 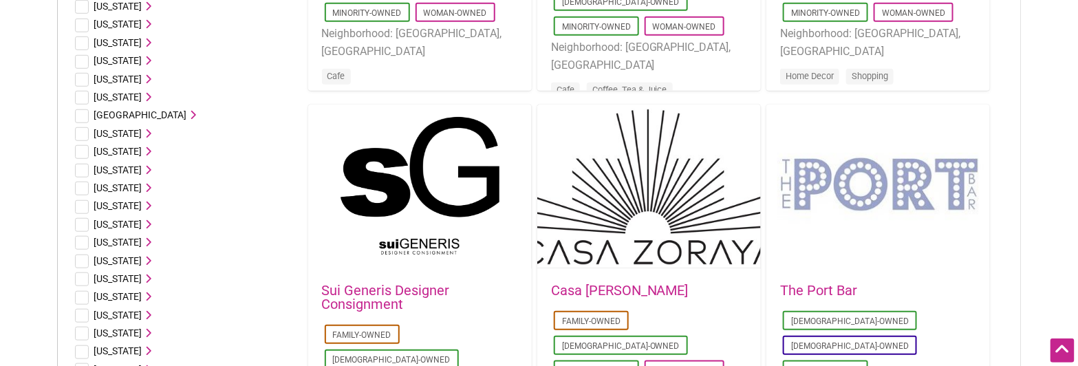 I want to click on div: Scroll Back to Top, so click(x=1063, y=350).